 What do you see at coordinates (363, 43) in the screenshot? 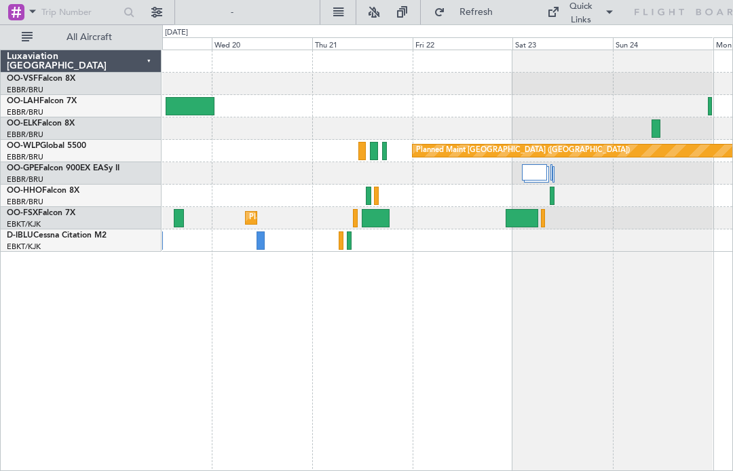
I see `div: Thu 21` at bounding box center [363, 43].